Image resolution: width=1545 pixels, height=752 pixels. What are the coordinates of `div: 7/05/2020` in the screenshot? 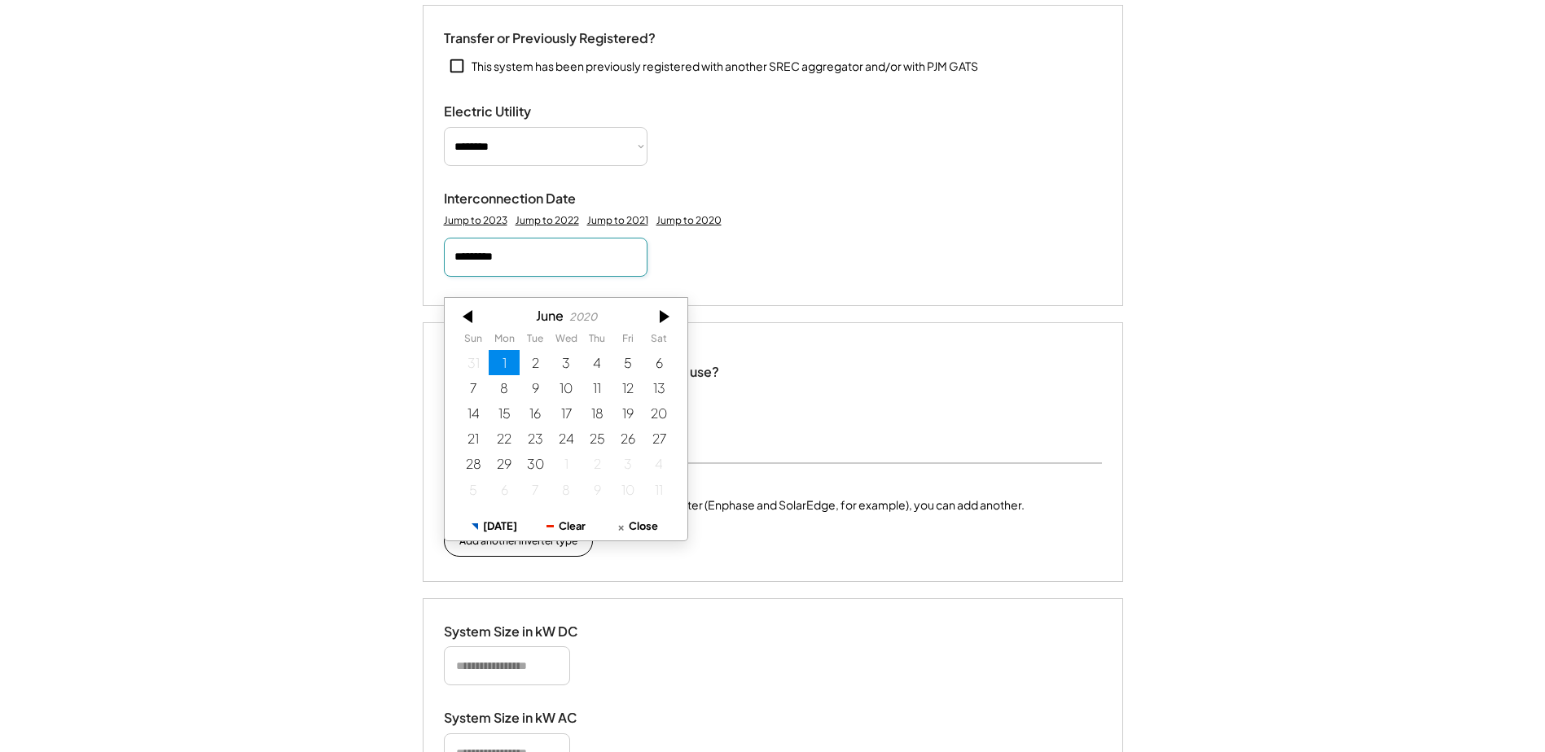 It's located at (473, 489).